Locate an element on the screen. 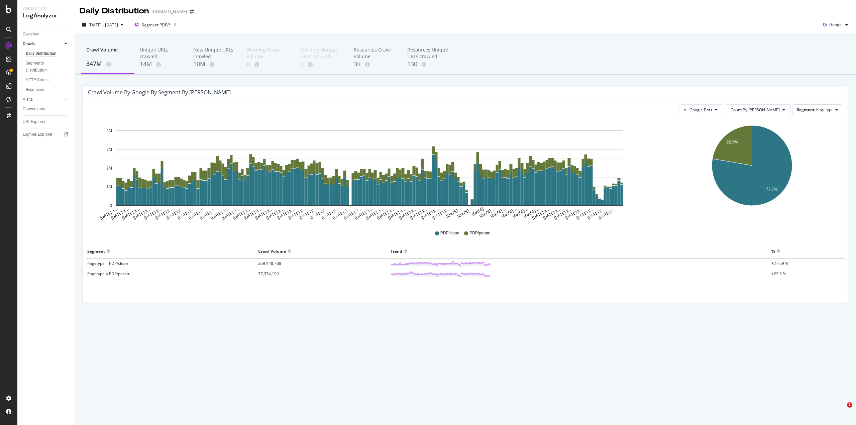  button: Segment:PDP/* is located at coordinates (156, 25).